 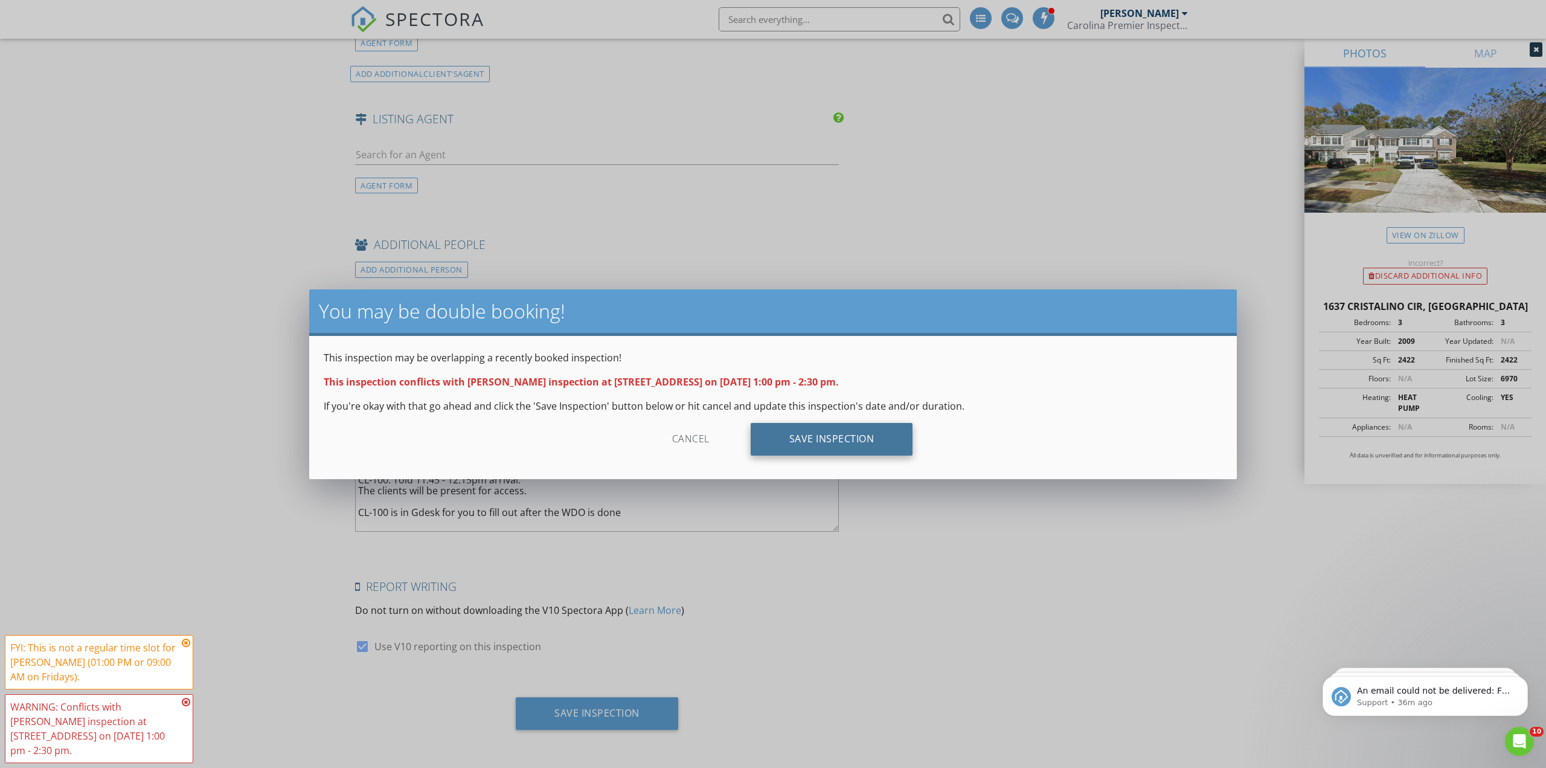 What do you see at coordinates (130, 52) in the screenshot?
I see `p: Message from Support, sent 36m ago` at bounding box center [130, 52].